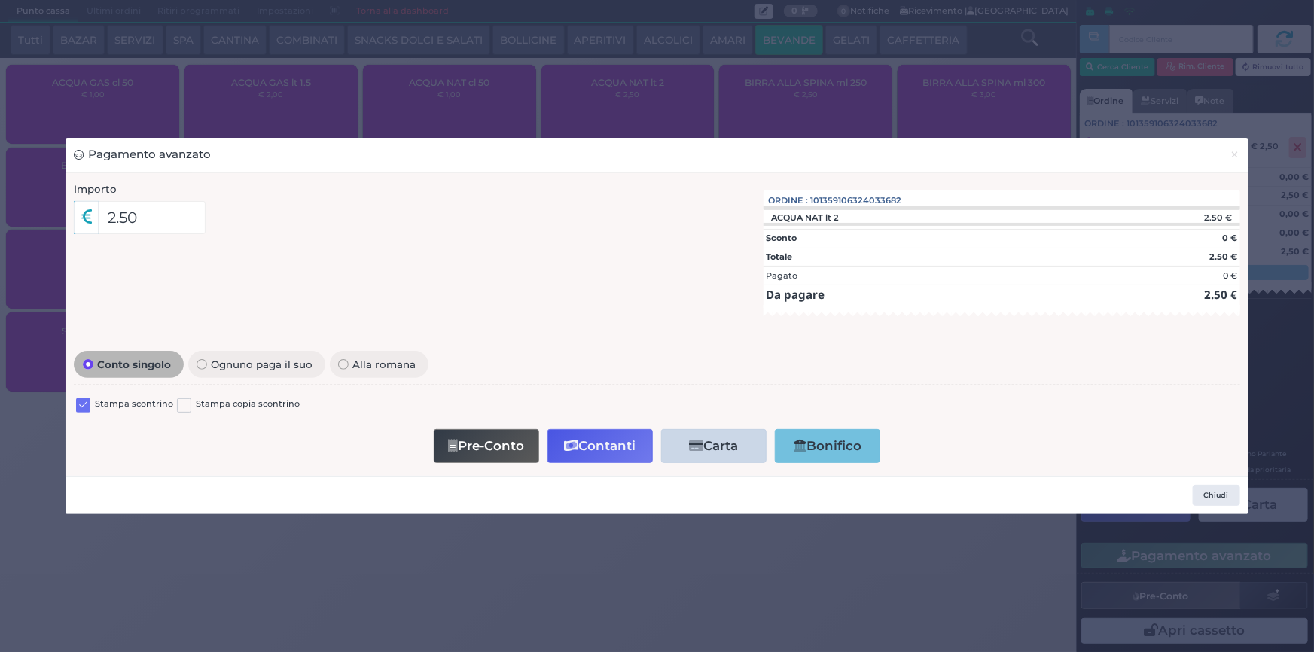  I want to click on button: Carta, so click(714, 446).